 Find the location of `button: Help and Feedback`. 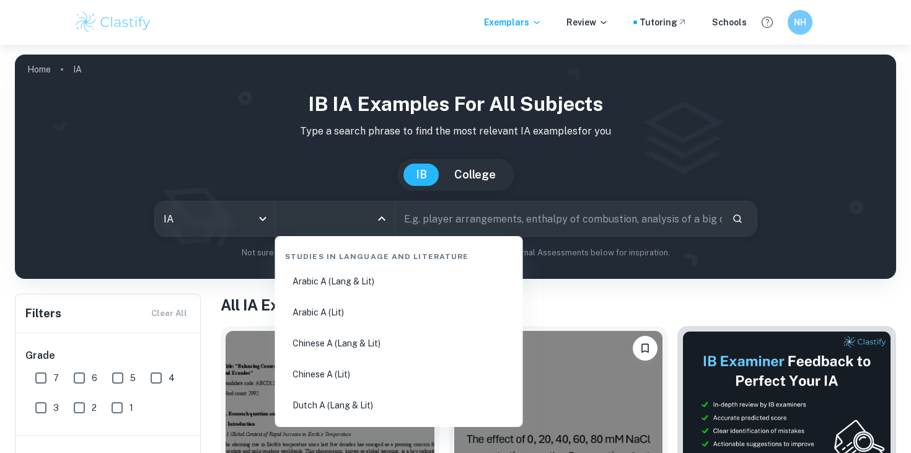

button: Help and Feedback is located at coordinates (767, 22).